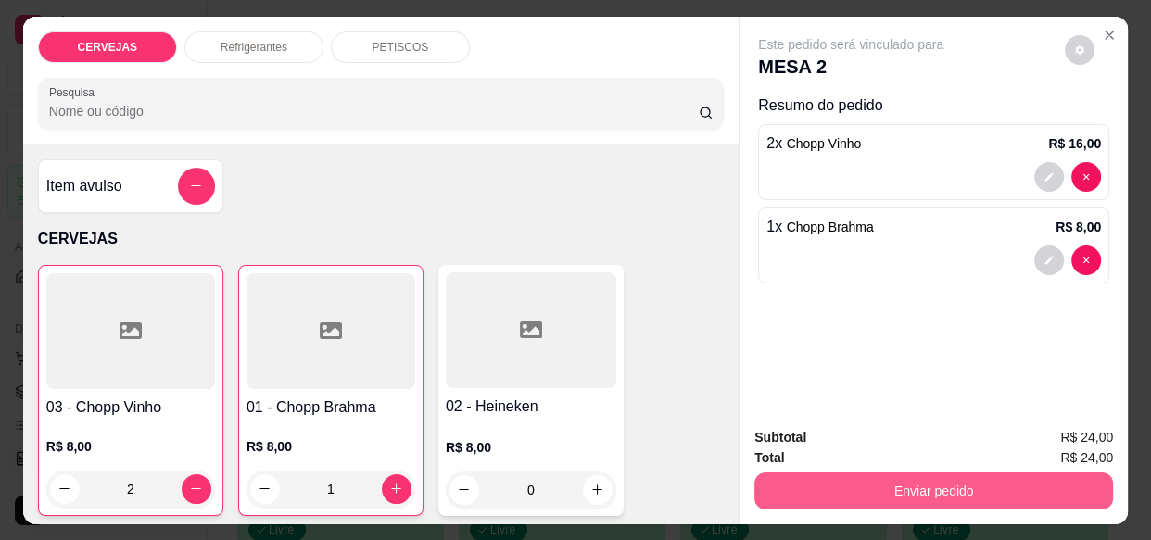 The height and width of the screenshot is (540, 1151). I want to click on strong: Subtotal, so click(780, 437).